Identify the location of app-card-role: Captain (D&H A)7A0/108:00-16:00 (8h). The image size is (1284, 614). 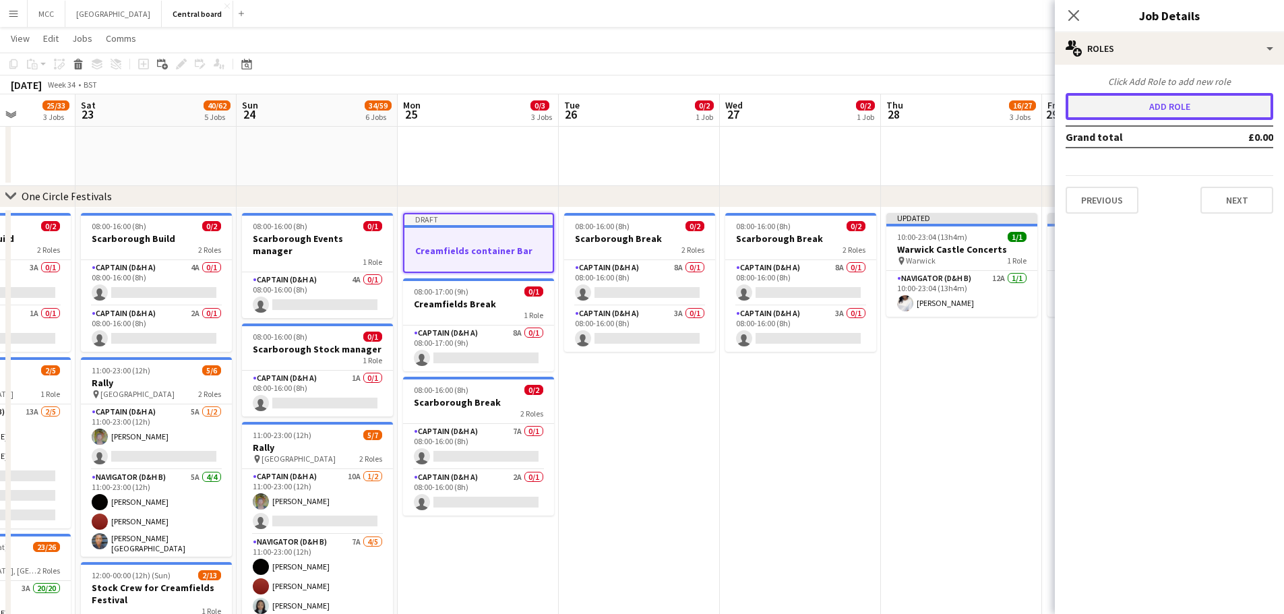
(479, 447).